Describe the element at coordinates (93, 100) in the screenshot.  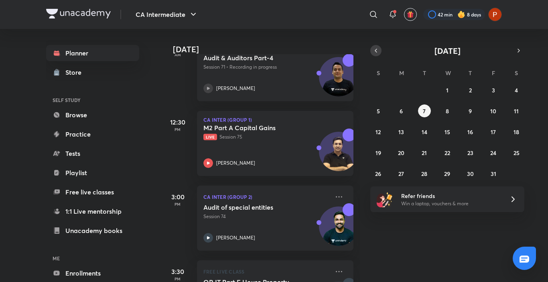
I see `h6: SELF STUDY` at that location.